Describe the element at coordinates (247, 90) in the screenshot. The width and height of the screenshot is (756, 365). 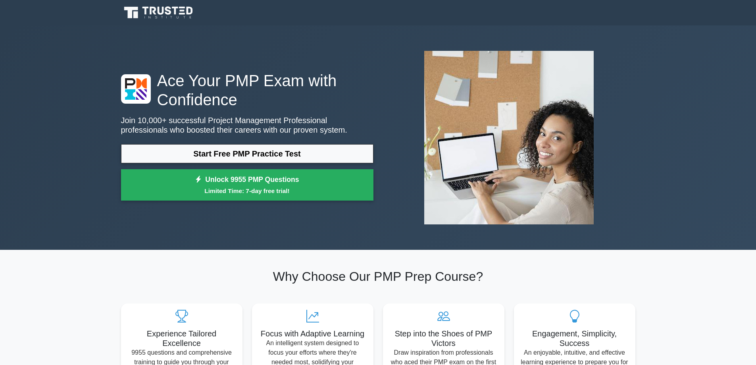
I see `h1: Ace Your PMP Exam with Confidence` at that location.